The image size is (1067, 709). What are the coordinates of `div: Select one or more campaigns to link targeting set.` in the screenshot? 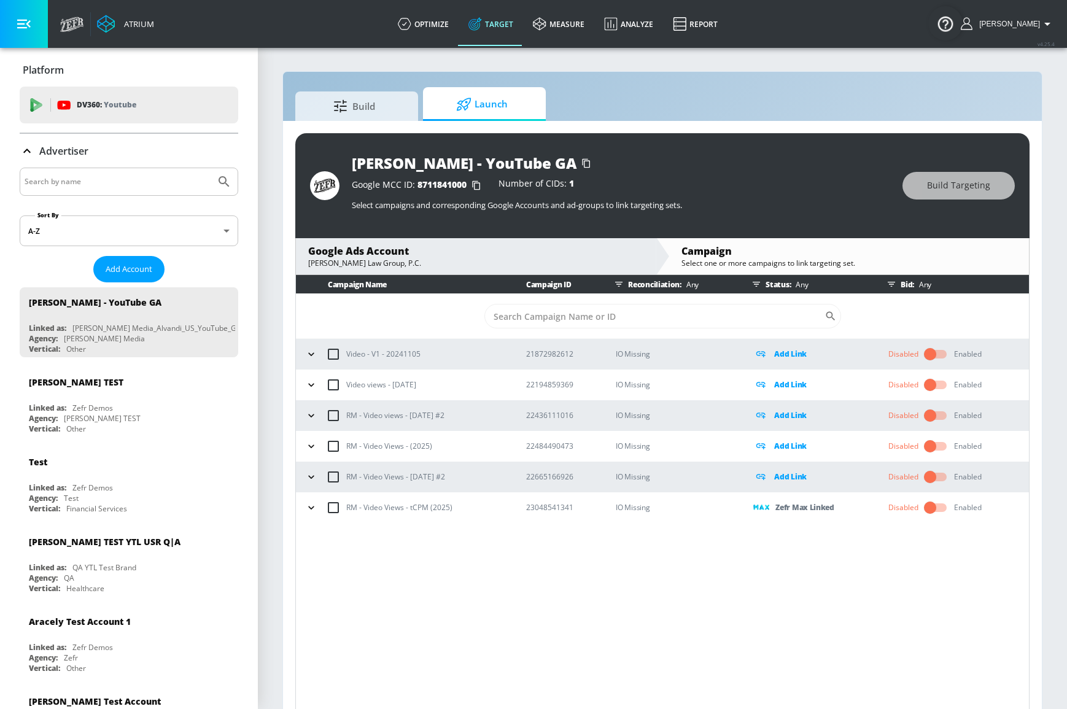 It's located at (849, 263).